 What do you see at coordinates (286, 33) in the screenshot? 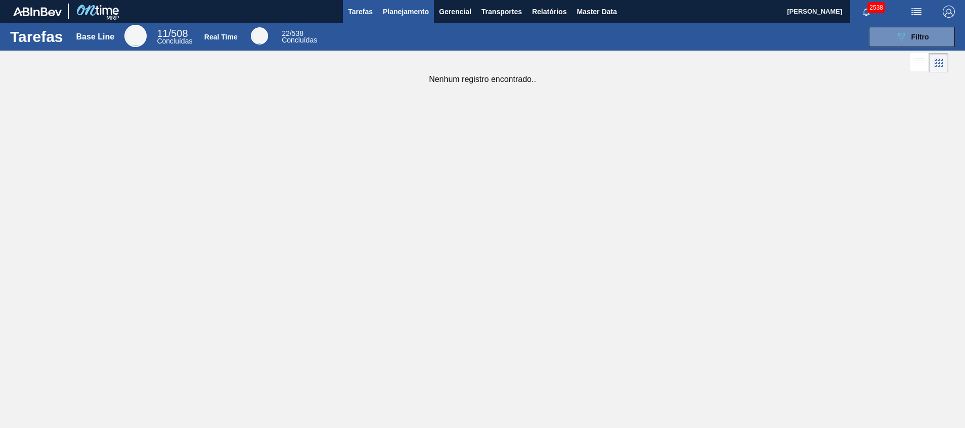
I see `span: 22` at bounding box center [286, 33].